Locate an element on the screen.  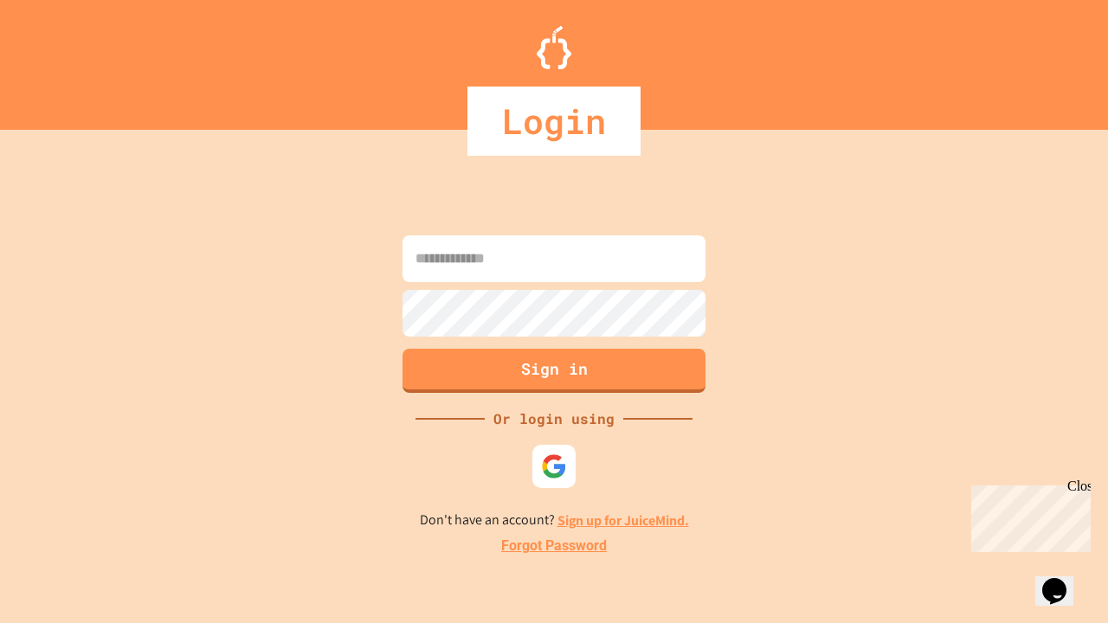
p: Don't have an account? is located at coordinates (554, 520).